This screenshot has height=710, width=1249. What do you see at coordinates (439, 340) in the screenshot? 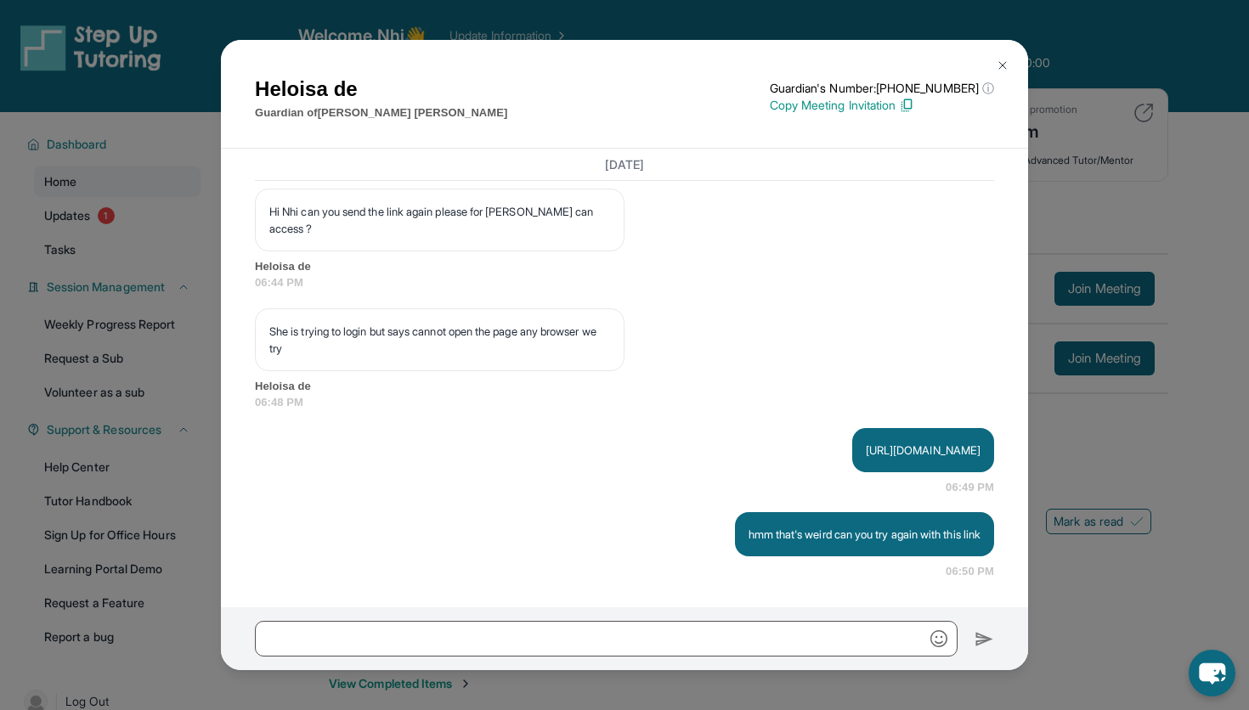
I see `p: She is trying to login but says cannot open the page any browser we try` at bounding box center [439, 340].